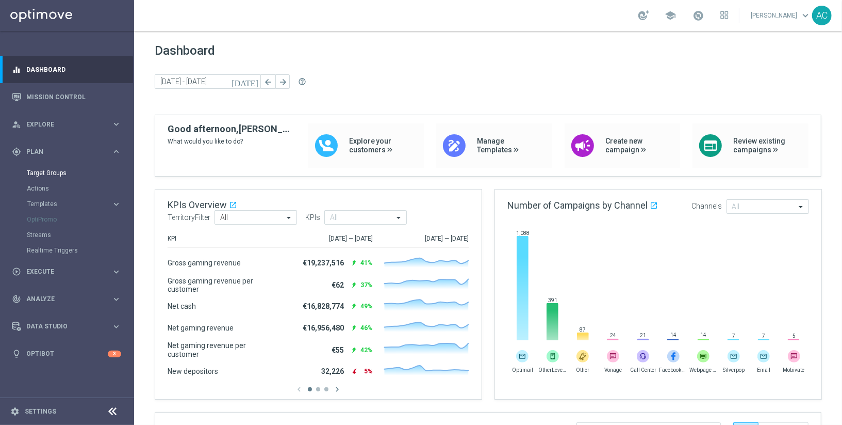  I want to click on i: person_search, so click(17, 124).